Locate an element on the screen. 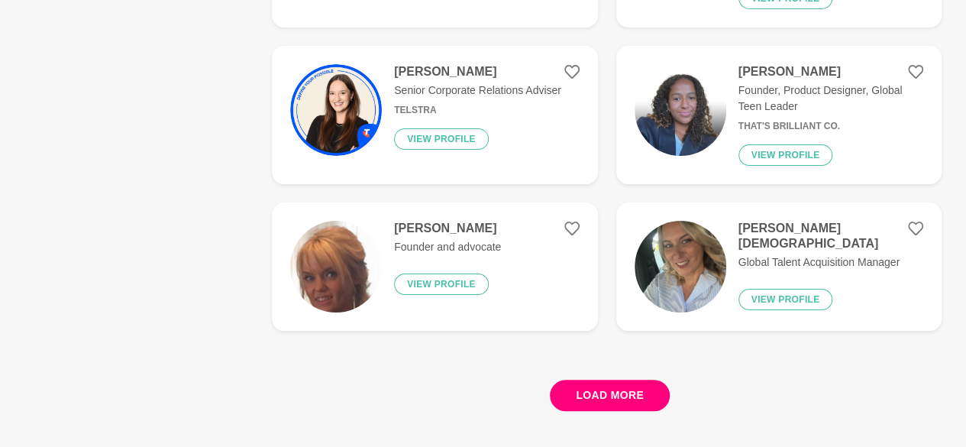  p: Founder and advocate is located at coordinates (447, 247).